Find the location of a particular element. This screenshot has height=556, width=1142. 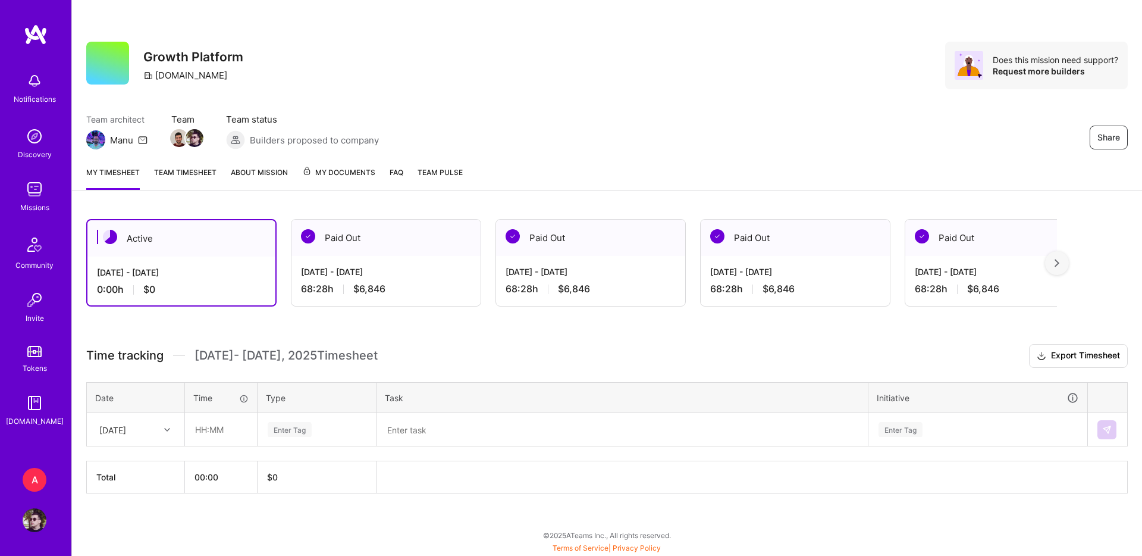

span: My Documents is located at coordinates (339, 173).